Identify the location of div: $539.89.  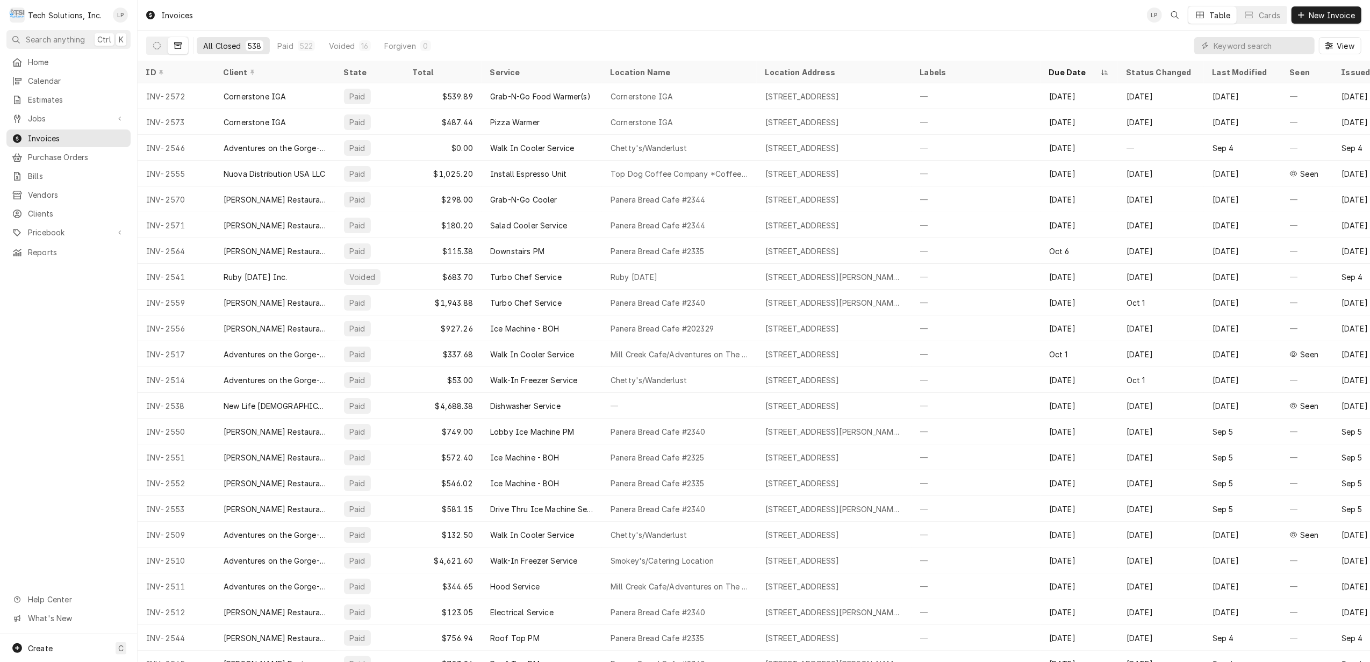
(443, 96).